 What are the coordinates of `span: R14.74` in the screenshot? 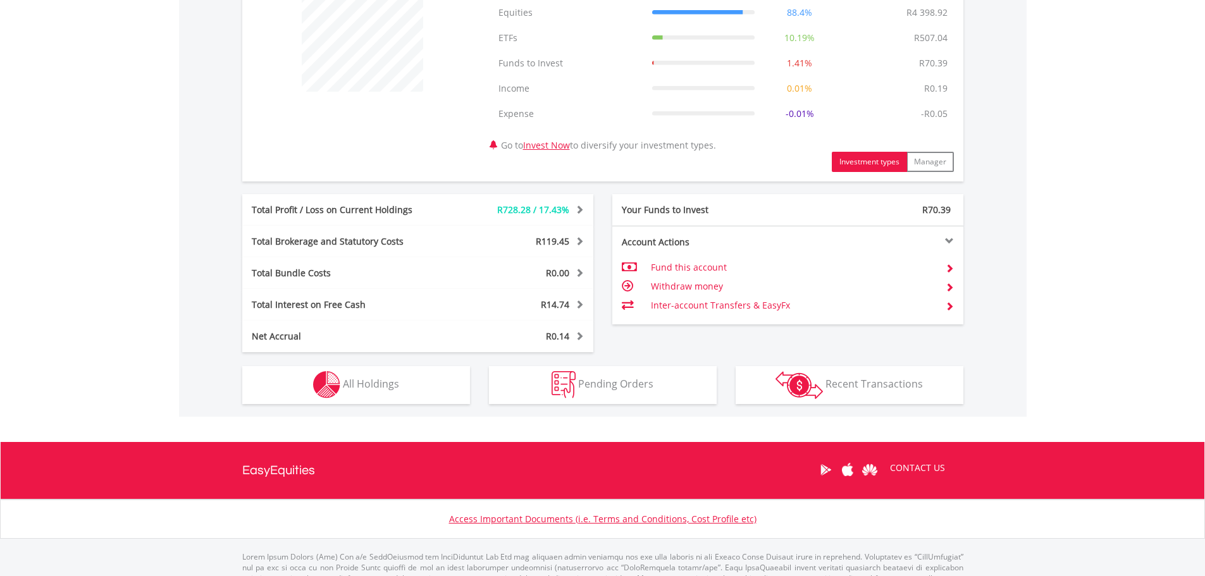 It's located at (555, 304).